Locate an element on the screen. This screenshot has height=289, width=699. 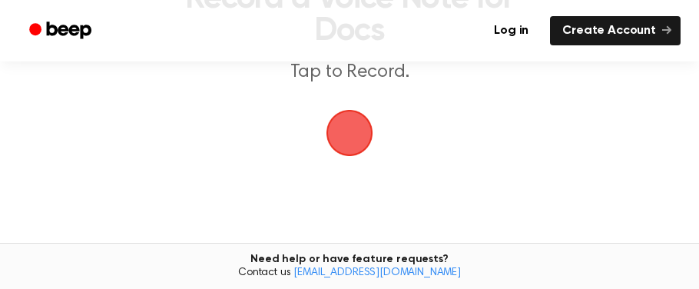
img: Beep Logo is located at coordinates (350, 133).